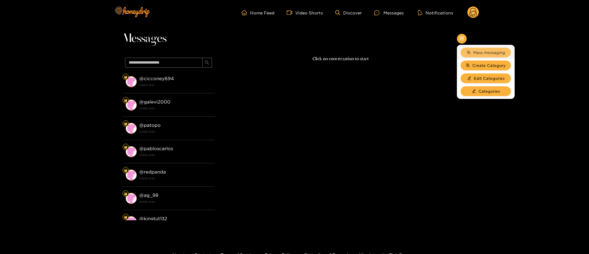 The image size is (589, 254). Describe the element at coordinates (389, 13) in the screenshot. I see `div: Messages` at that location.